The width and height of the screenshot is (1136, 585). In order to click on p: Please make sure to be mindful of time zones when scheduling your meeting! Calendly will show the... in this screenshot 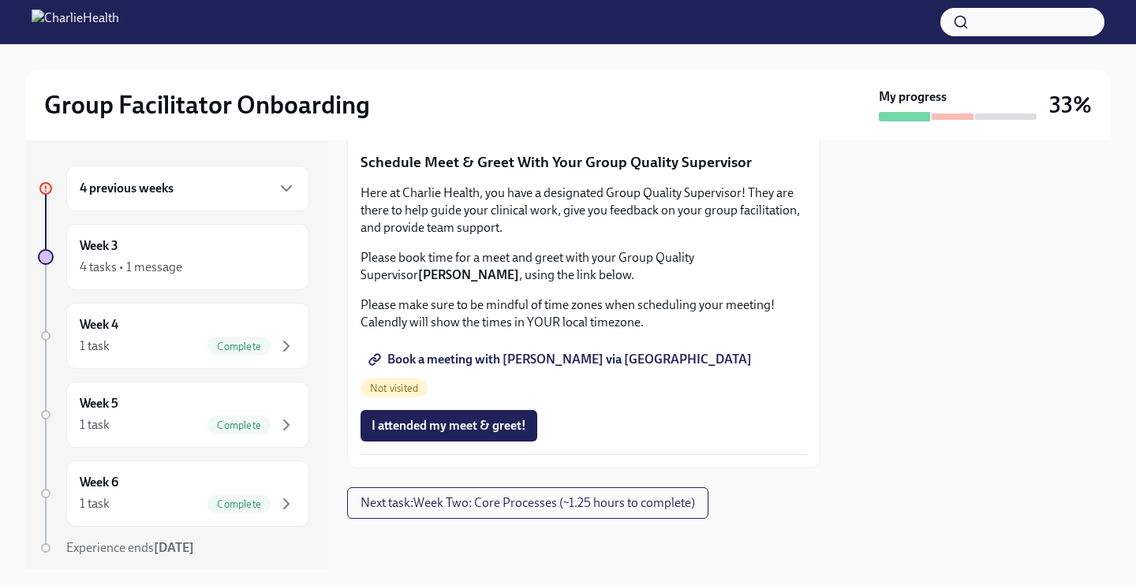, I will do `click(584, 314)`.